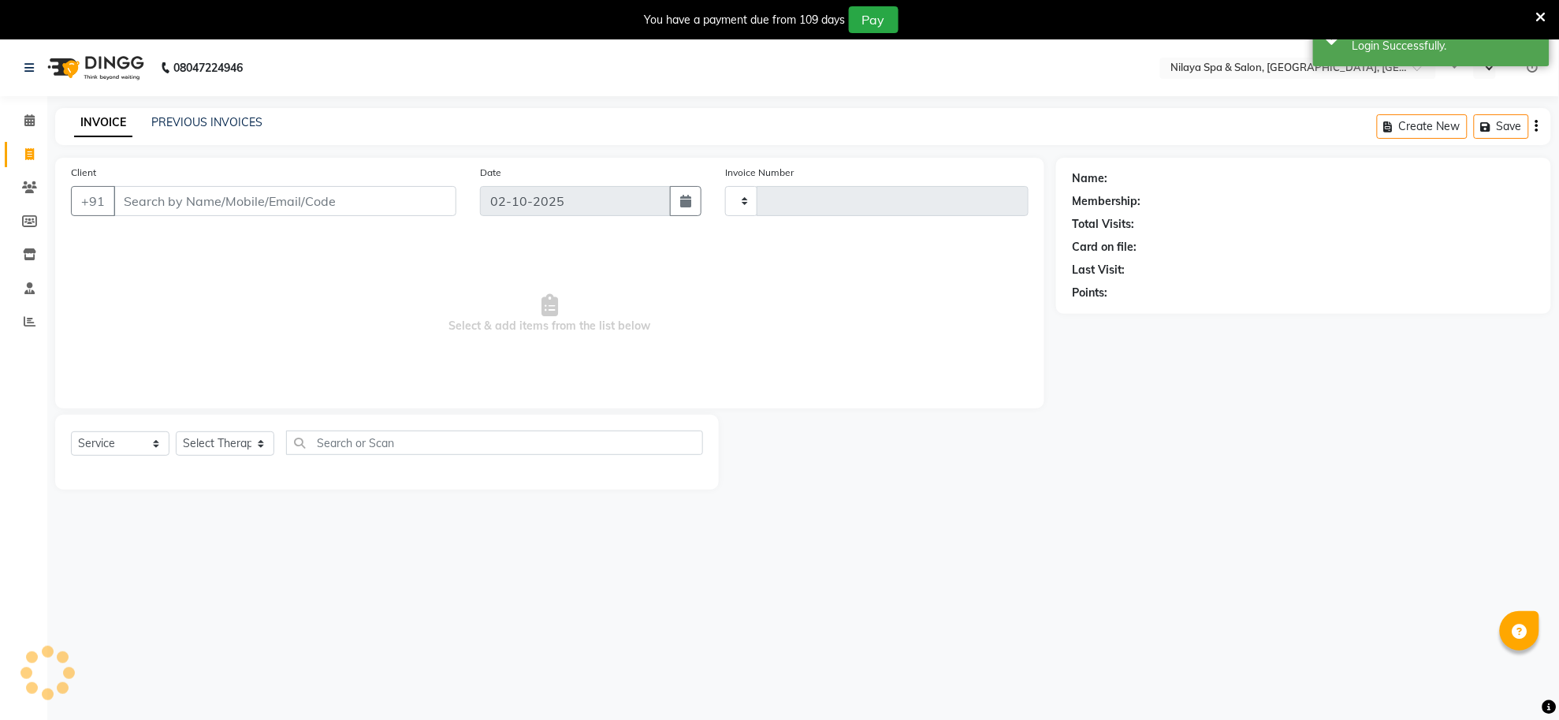  I want to click on div: Membership:, so click(1106, 201).